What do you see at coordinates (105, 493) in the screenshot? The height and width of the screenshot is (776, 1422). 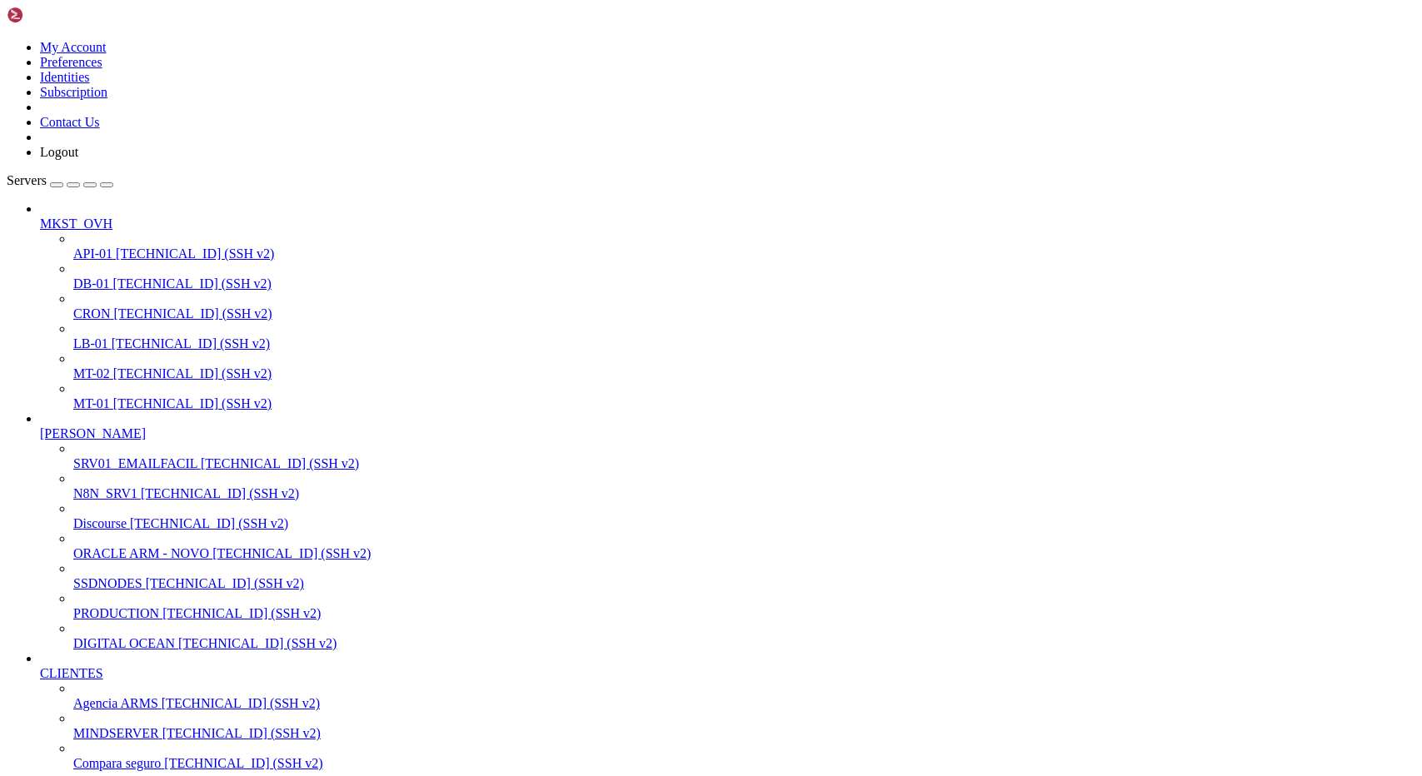 I see `span: N8N_SRV1` at bounding box center [105, 493].